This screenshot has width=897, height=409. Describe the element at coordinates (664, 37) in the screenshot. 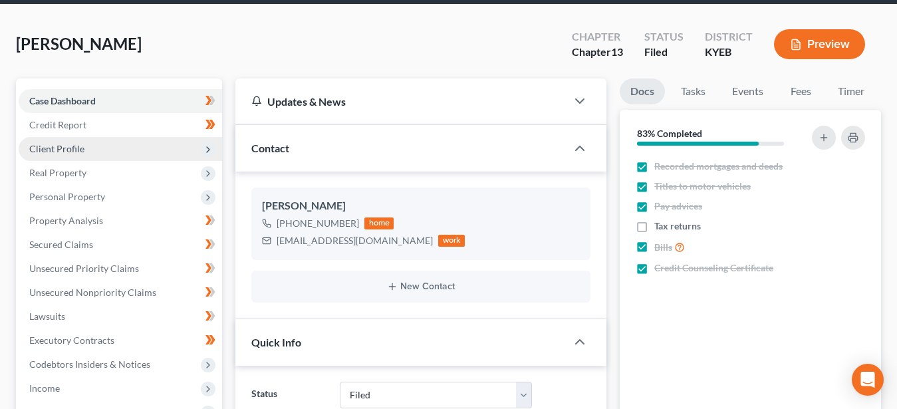

I see `div: Status` at that location.